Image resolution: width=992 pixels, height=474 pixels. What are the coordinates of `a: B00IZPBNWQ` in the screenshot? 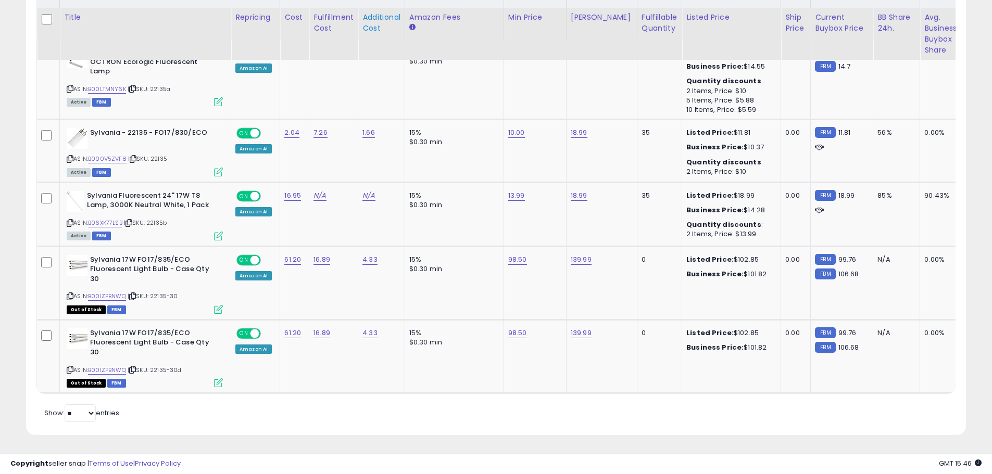 It's located at (107, 370).